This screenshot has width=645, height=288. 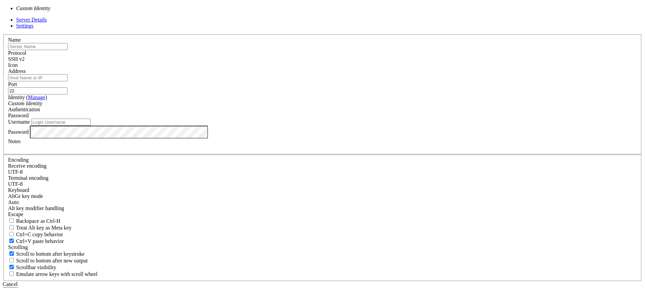 I want to click on label: Ctrl-C copies if true, send ^C to host if false. Ctrl-Shift-C sends ^C to host if true, copies if..., so click(x=36, y=234).